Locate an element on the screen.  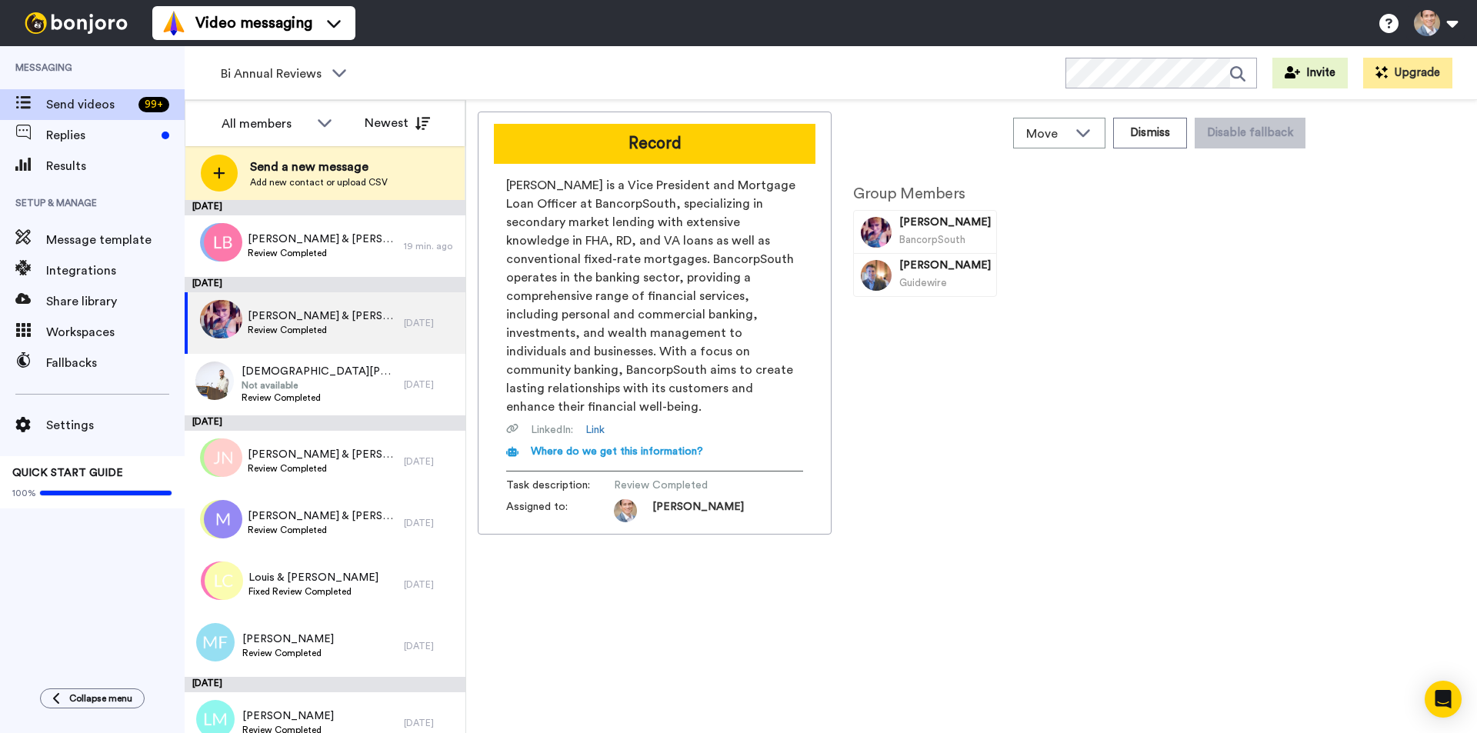
span: LinkedIn : is located at coordinates (552, 430).